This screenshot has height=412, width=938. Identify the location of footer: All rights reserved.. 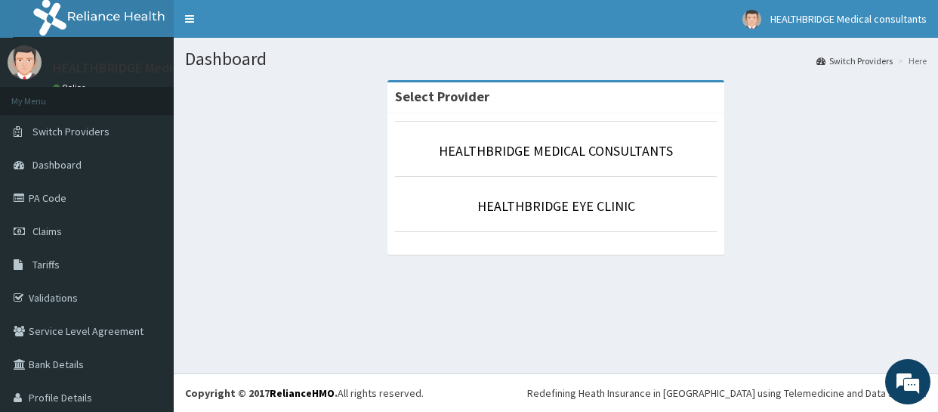
(556, 392).